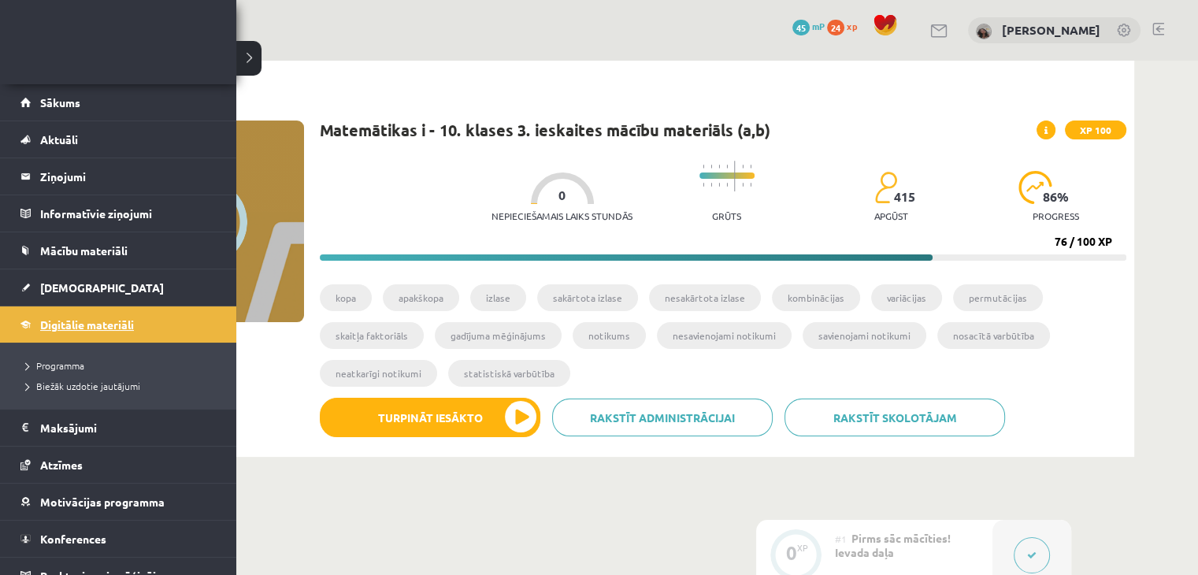  Describe the element at coordinates (984, 32) in the screenshot. I see `img: Laura Bitina` at that location.